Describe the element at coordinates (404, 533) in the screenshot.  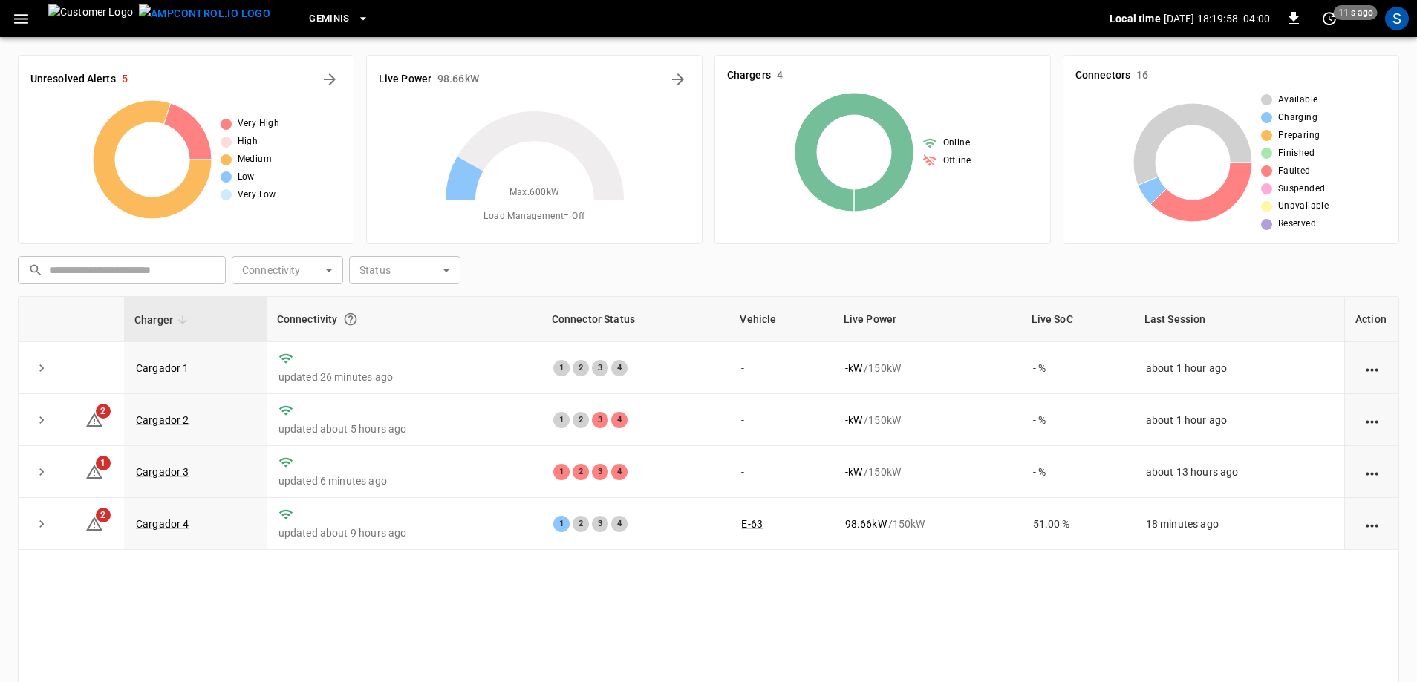
I see `p: updated about 9 hours ago` at that location.